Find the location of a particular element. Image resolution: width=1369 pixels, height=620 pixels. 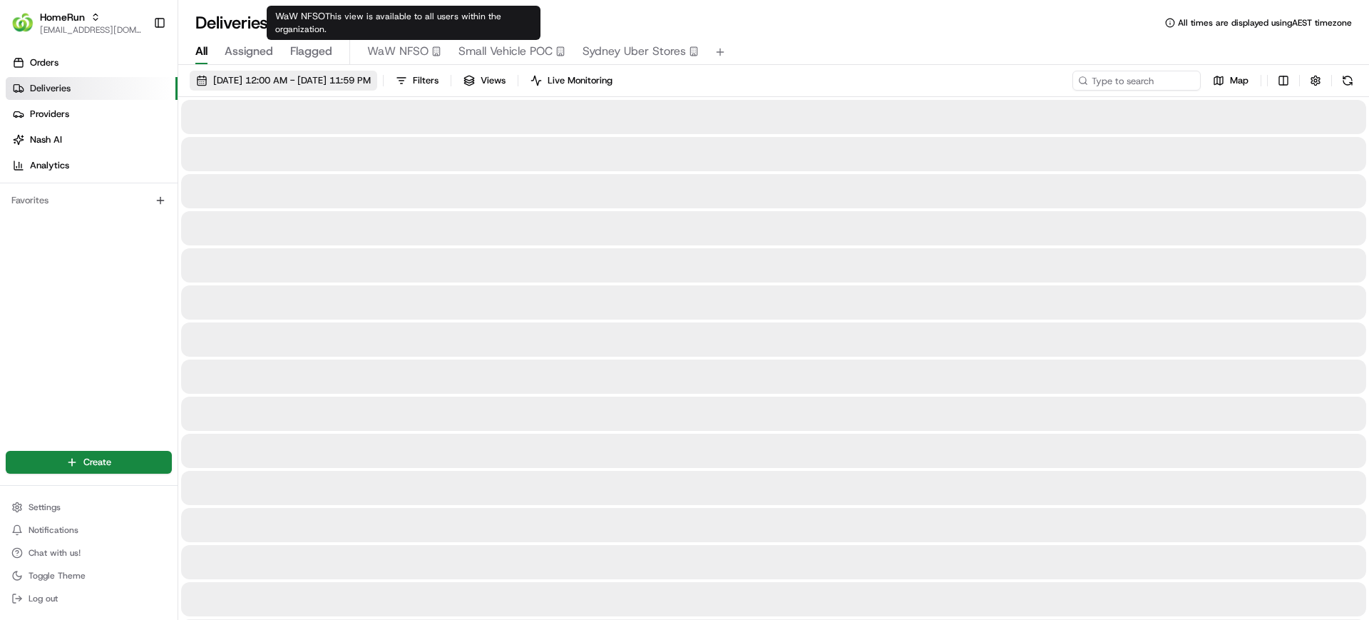

span: Providers is located at coordinates (49, 114).